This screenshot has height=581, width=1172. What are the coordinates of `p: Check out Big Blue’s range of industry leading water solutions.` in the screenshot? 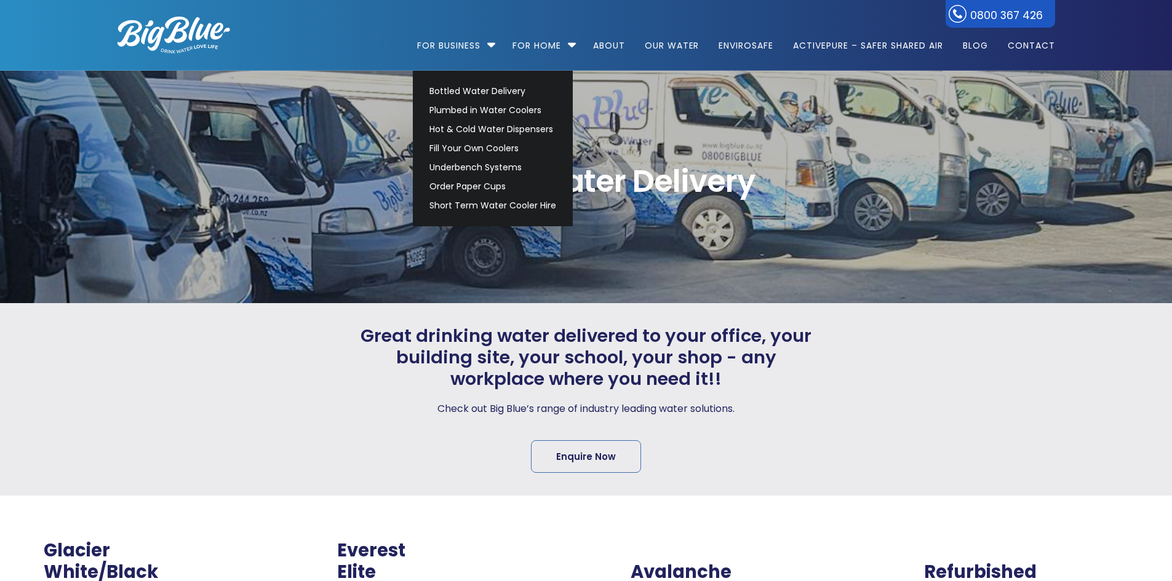 It's located at (586, 409).